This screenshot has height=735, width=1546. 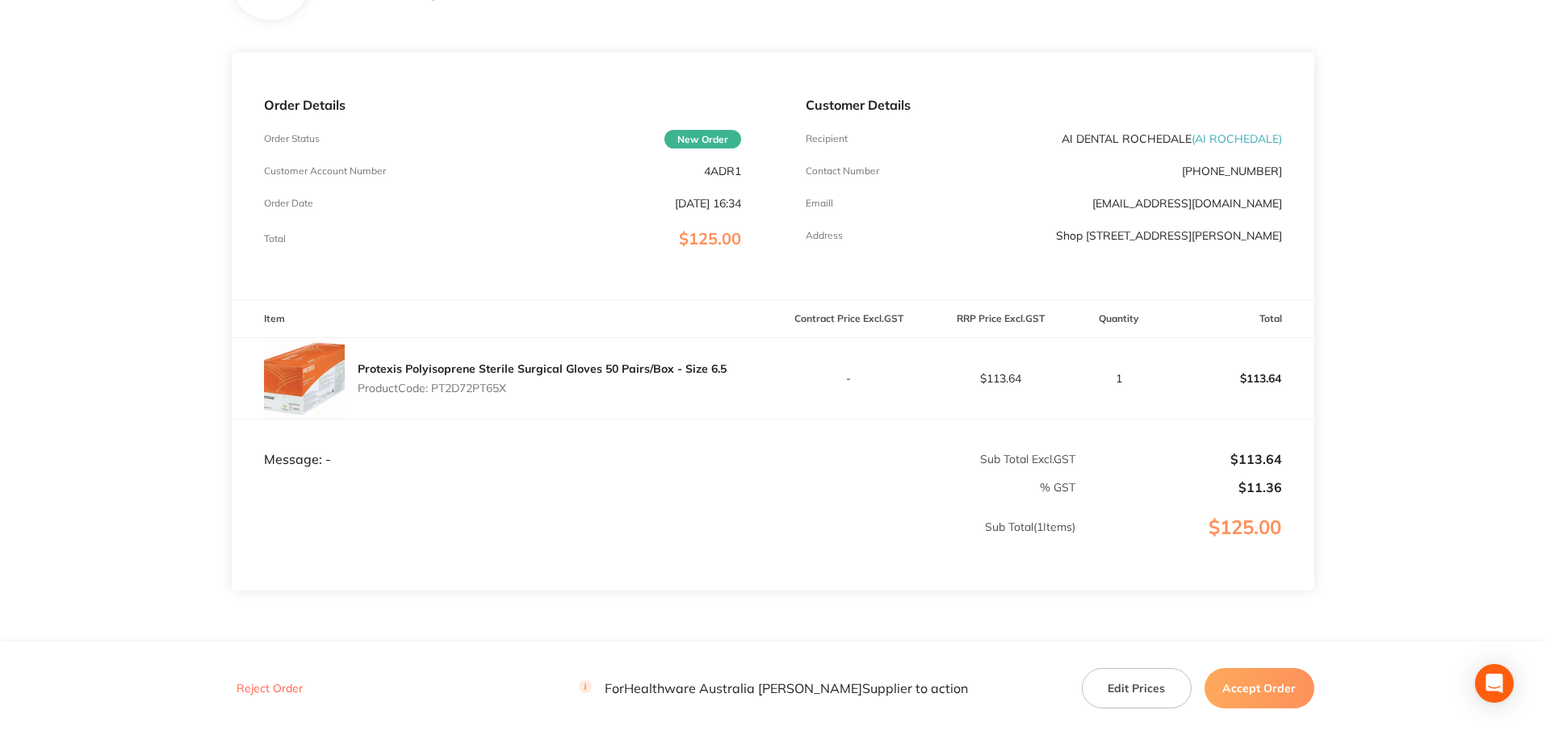 I want to click on button: Edit Prices, so click(x=1137, y=689).